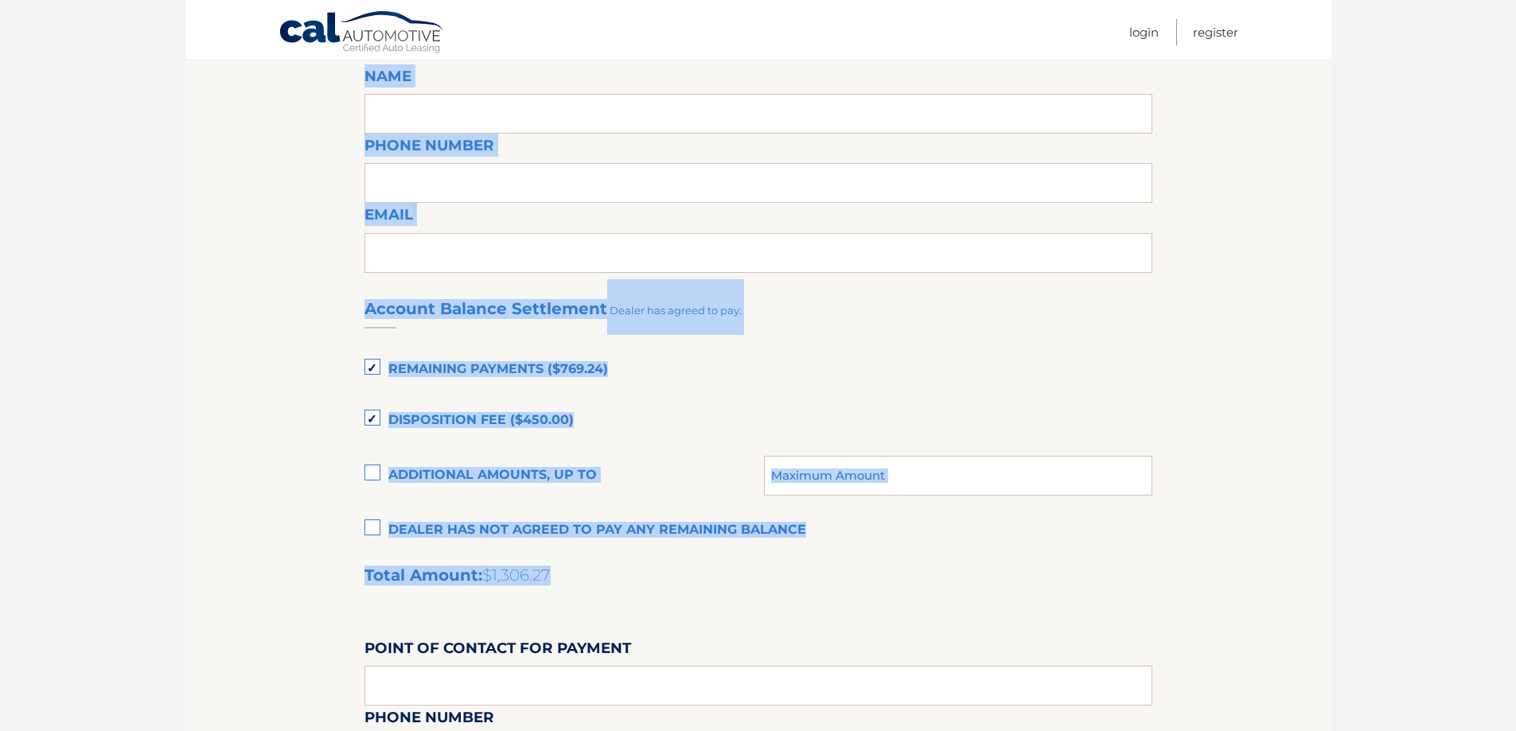  What do you see at coordinates (758, 421) in the screenshot?
I see `label: Disposition Fee ($450.00)` at bounding box center [758, 421].